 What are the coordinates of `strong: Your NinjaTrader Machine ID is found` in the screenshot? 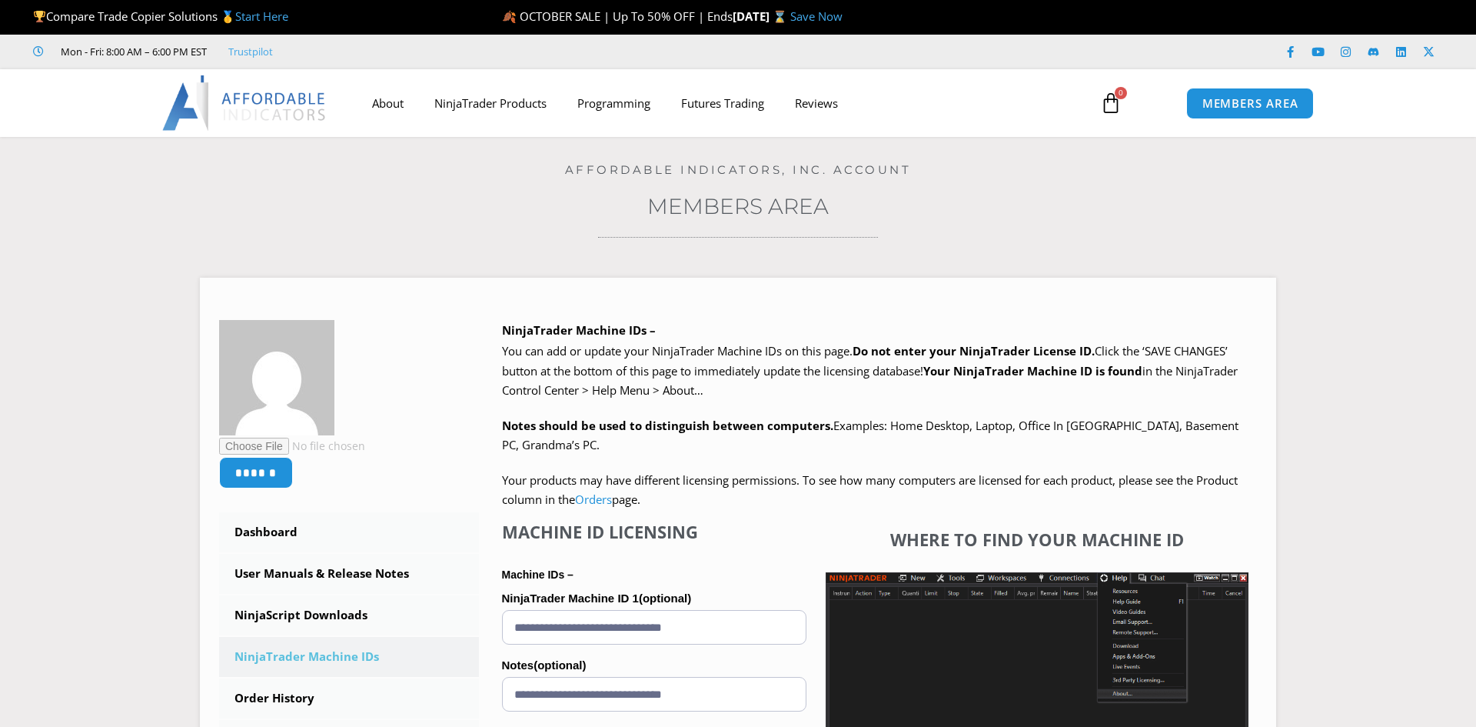 It's located at (1033, 371).